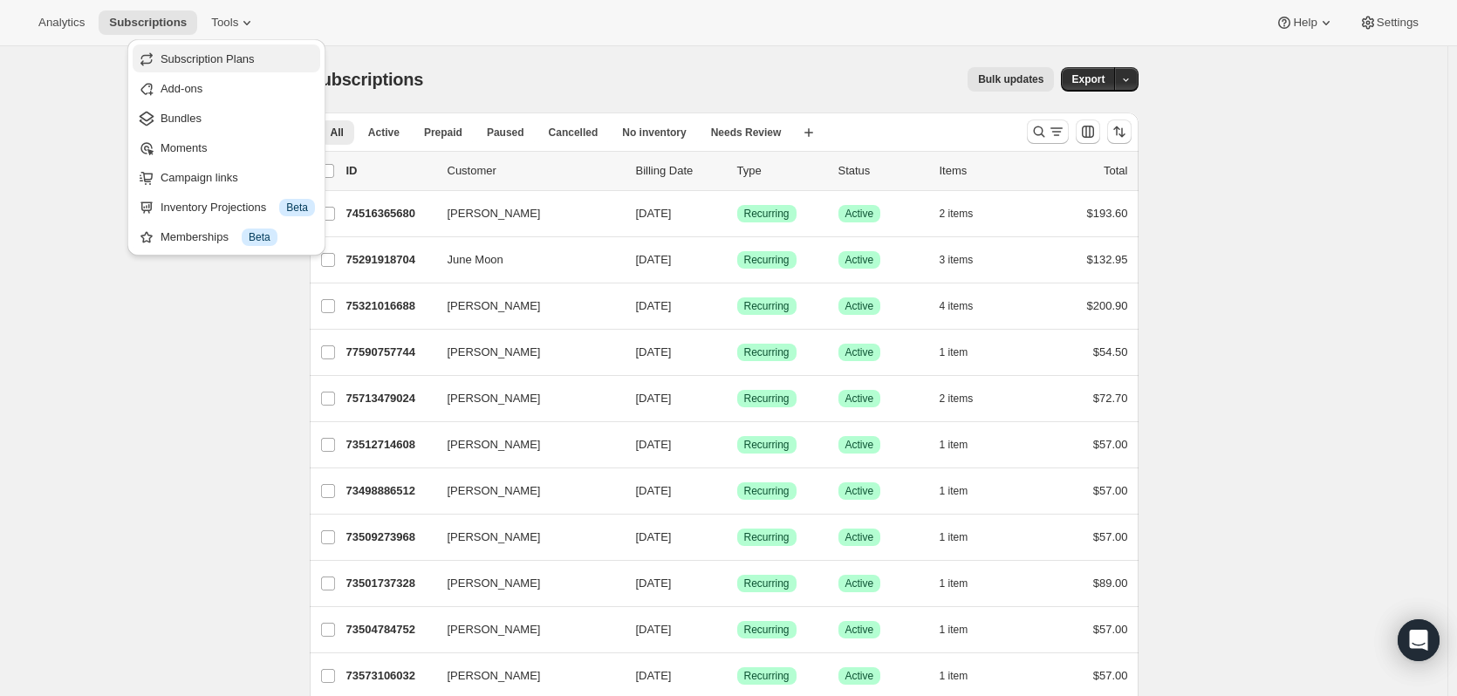  Describe the element at coordinates (183, 147) in the screenshot. I see `span: Moments` at that location.